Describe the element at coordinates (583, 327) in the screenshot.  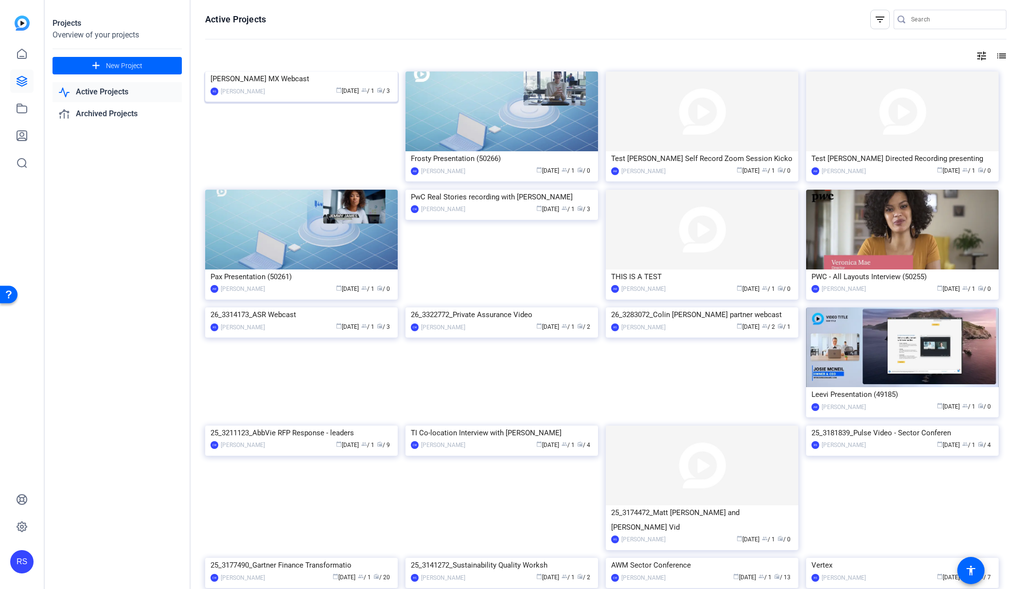
I see `span: / 2` at that location.